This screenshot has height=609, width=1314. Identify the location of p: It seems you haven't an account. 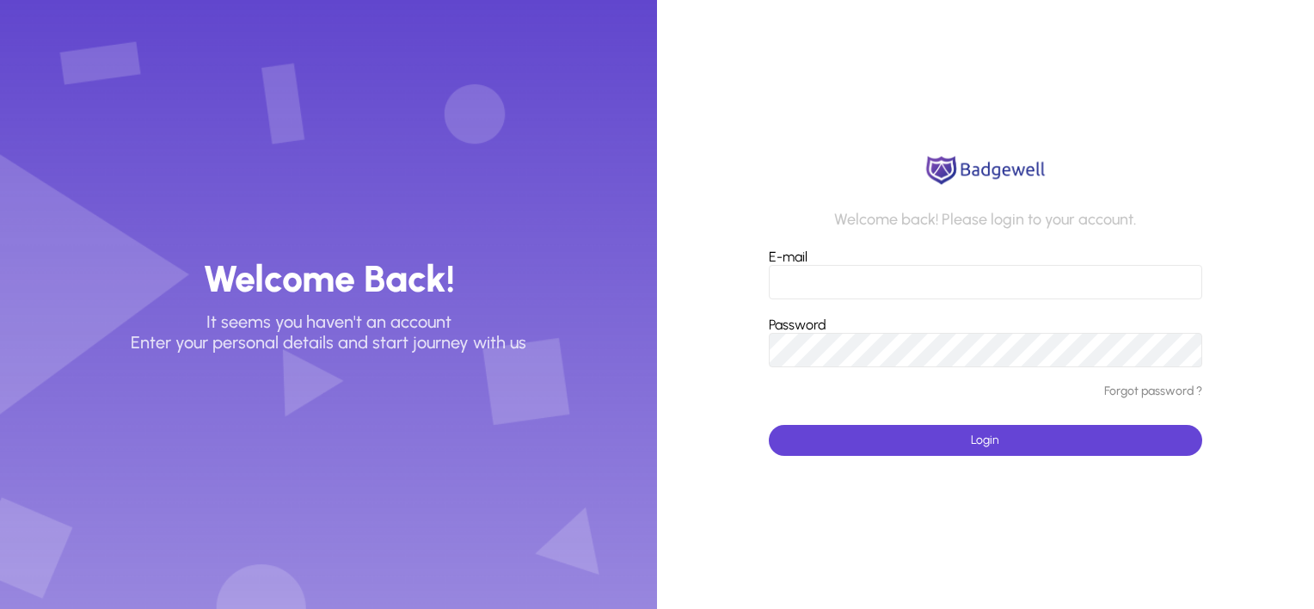
(328, 322).